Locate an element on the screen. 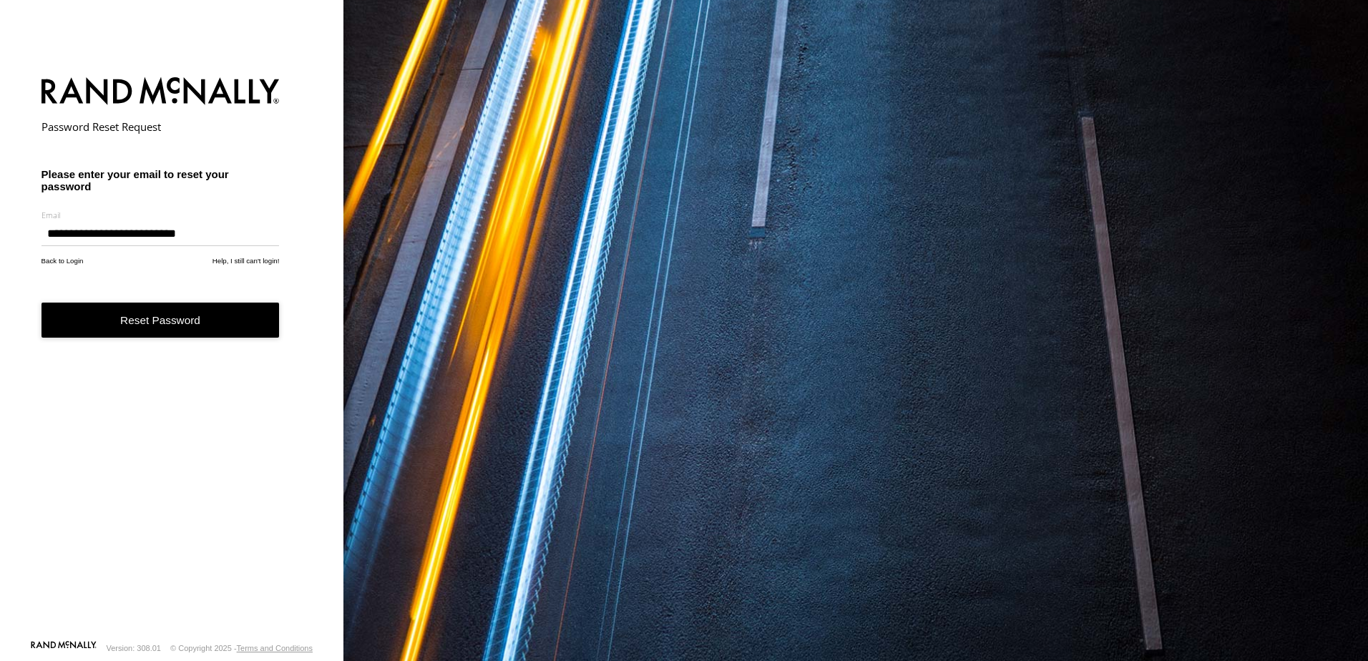  h2: Password Reset Request is located at coordinates (160, 127).